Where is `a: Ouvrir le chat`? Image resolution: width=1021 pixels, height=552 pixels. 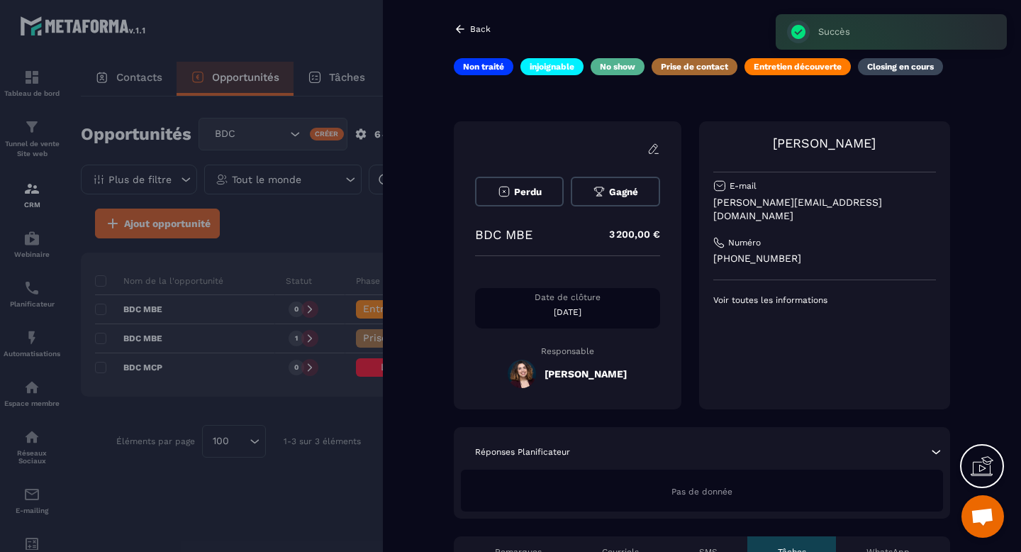 a: Ouvrir le chat is located at coordinates (983, 516).